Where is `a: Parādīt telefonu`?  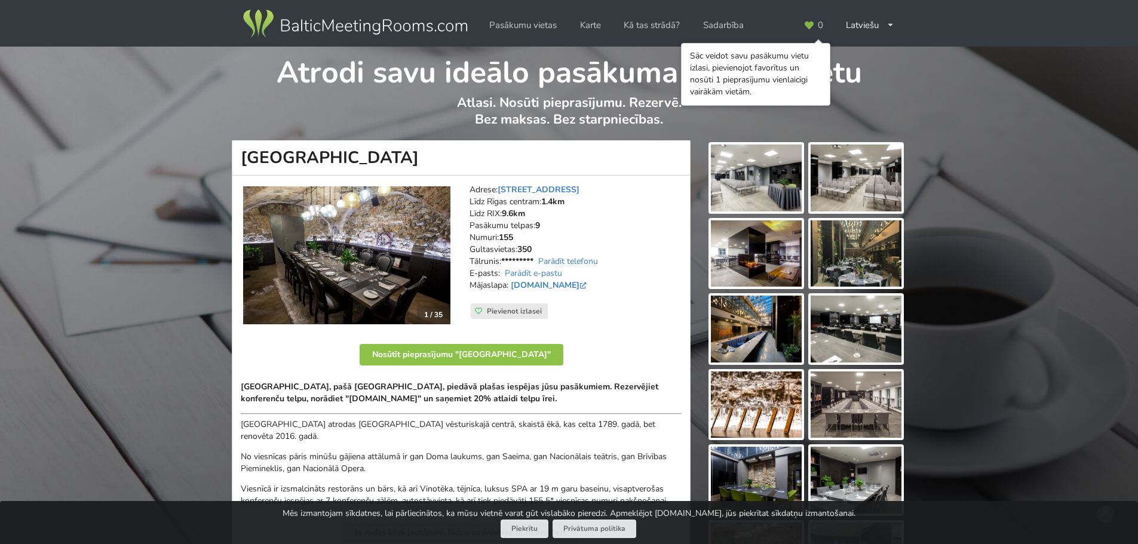
a: Parādīt telefonu is located at coordinates (568, 261).